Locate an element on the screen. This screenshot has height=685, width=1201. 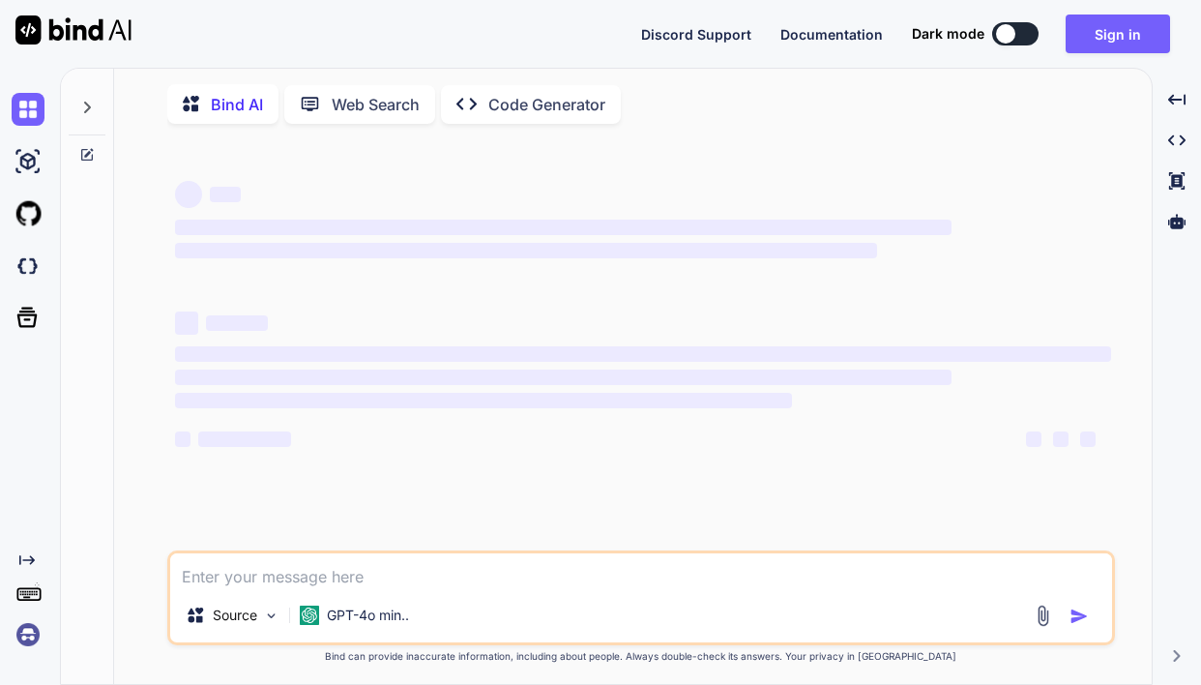
img: attachment is located at coordinates (1042, 615).